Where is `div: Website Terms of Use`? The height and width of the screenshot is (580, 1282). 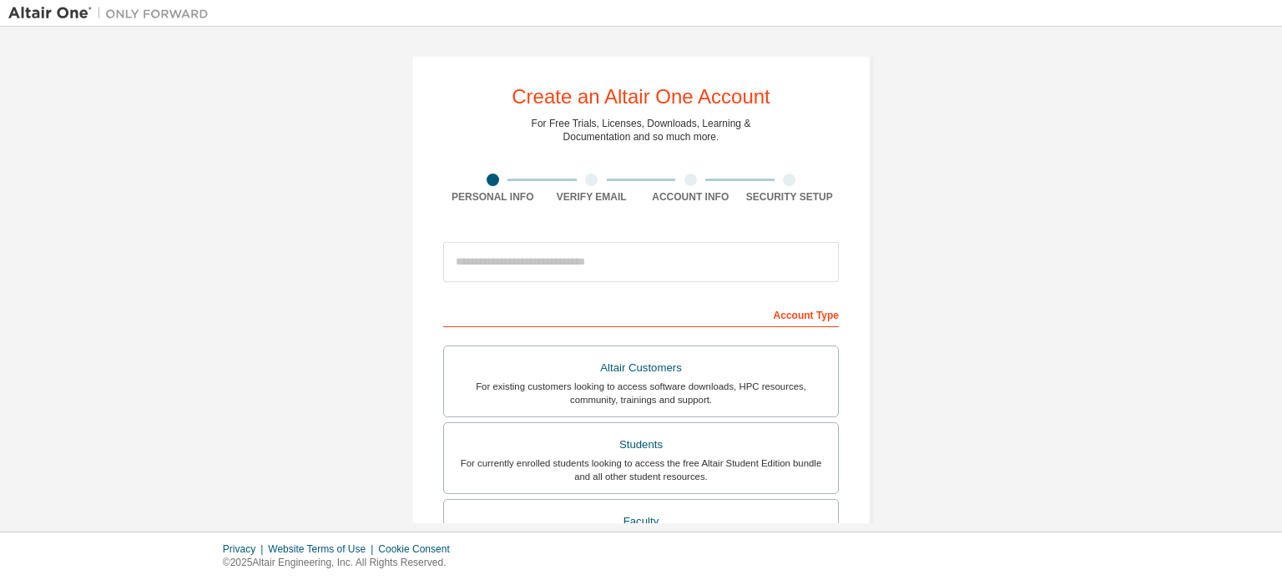 div: Website Terms of Use is located at coordinates (323, 549).